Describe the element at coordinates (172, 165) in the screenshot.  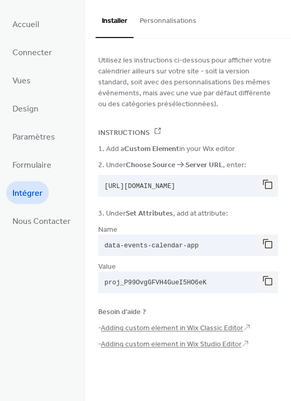
I see `span: 2. Under , enter:` at that location.